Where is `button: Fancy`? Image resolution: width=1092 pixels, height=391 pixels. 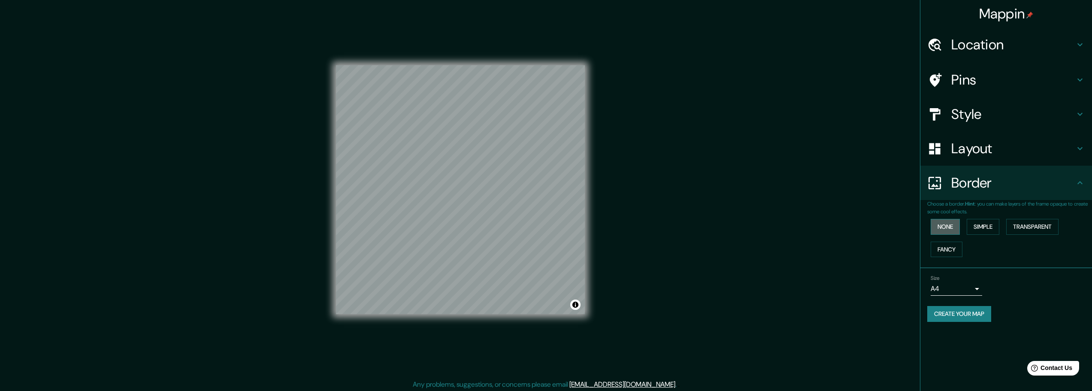 button: Fancy is located at coordinates (946, 249).